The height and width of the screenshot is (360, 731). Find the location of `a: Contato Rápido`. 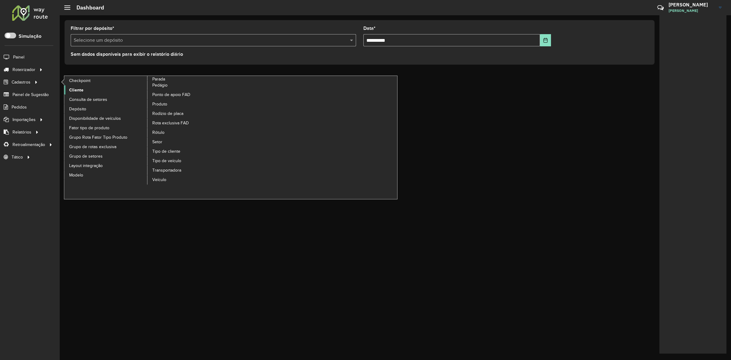

a: Contato Rápido is located at coordinates (660, 8).